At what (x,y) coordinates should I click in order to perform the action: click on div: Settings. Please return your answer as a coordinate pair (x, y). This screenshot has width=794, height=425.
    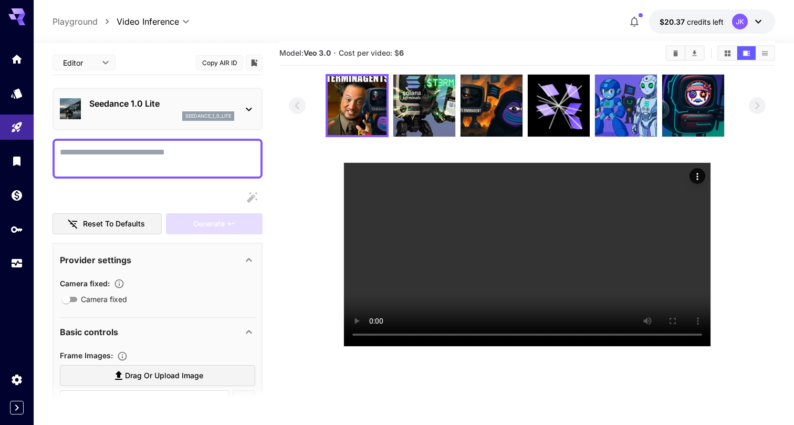
    Looking at the image, I should click on (17, 379).